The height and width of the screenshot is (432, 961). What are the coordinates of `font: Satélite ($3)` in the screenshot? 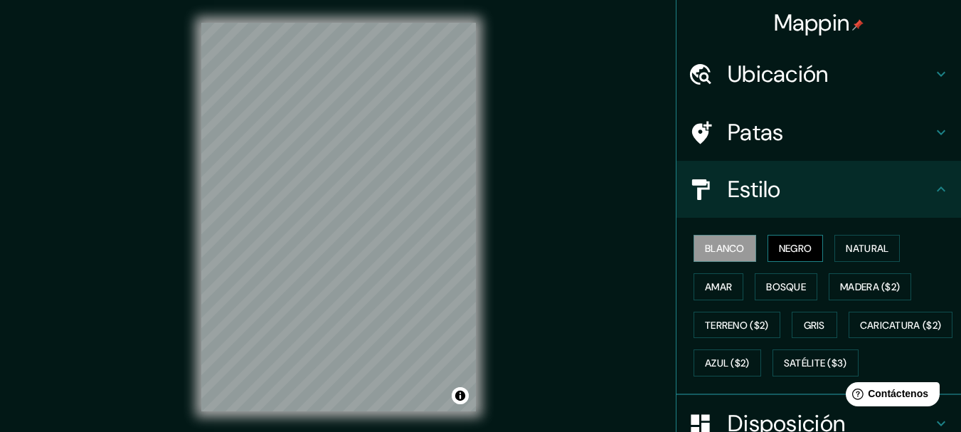 It's located at (815, 363).